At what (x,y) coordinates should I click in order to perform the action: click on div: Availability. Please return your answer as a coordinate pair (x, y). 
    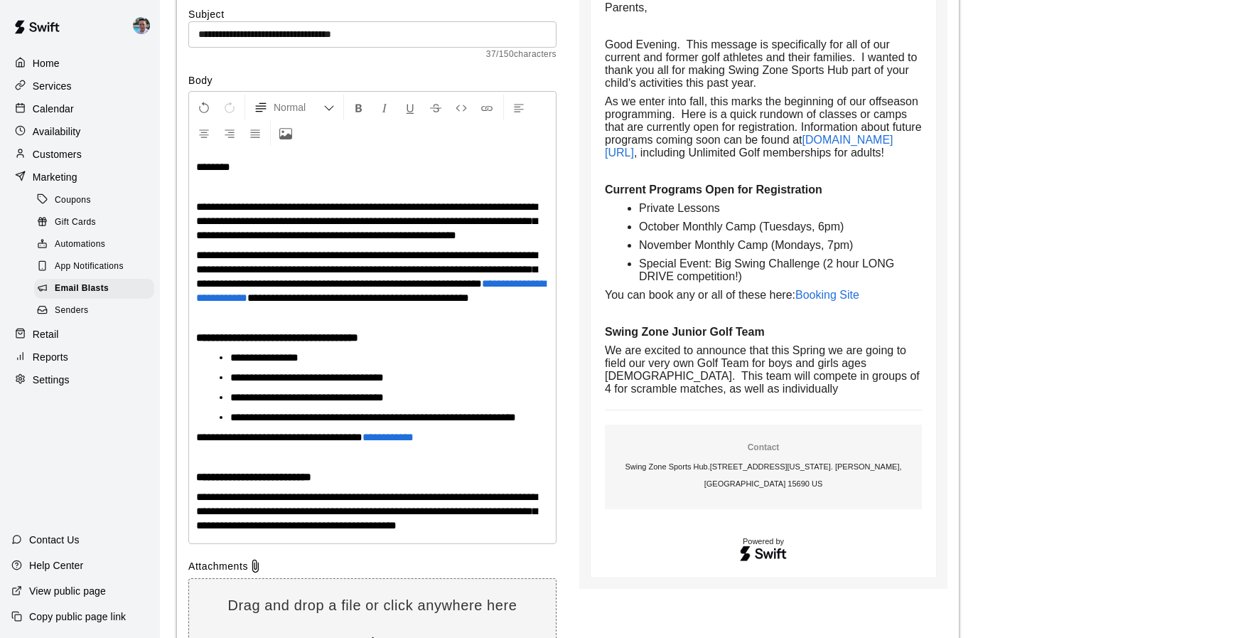
    Looking at the image, I should click on (80, 132).